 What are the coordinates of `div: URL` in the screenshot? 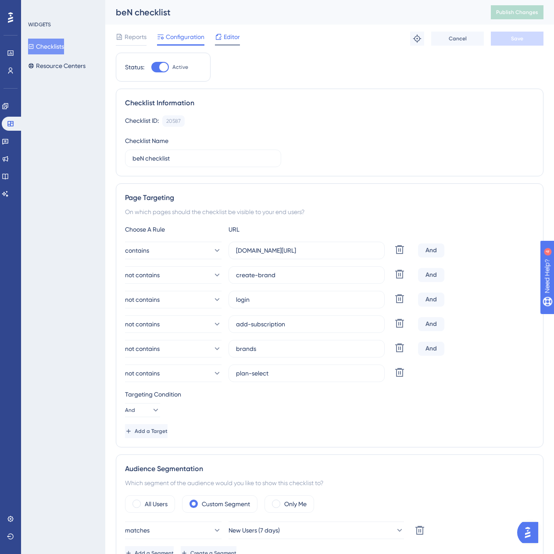 It's located at (277, 229).